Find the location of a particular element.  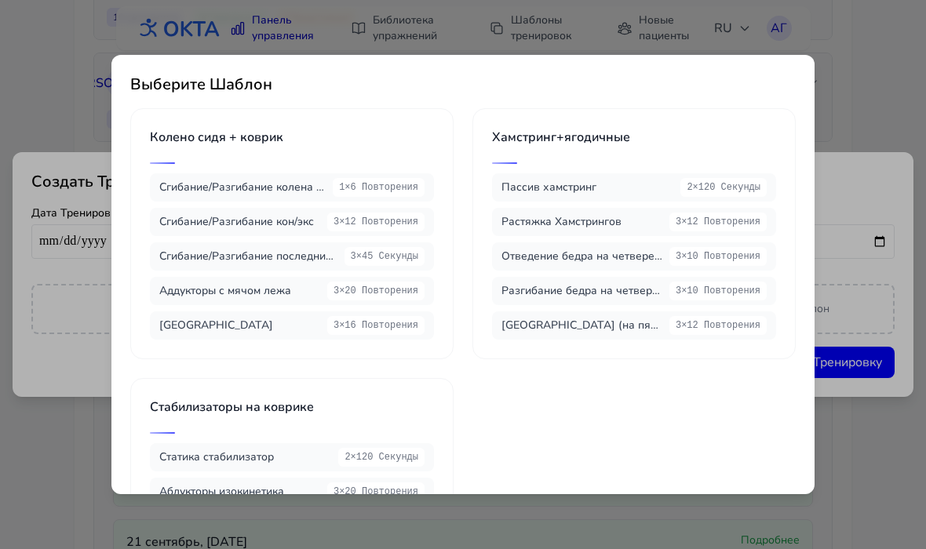

span: Аддукторы с мячом лежа is located at coordinates (228, 291).